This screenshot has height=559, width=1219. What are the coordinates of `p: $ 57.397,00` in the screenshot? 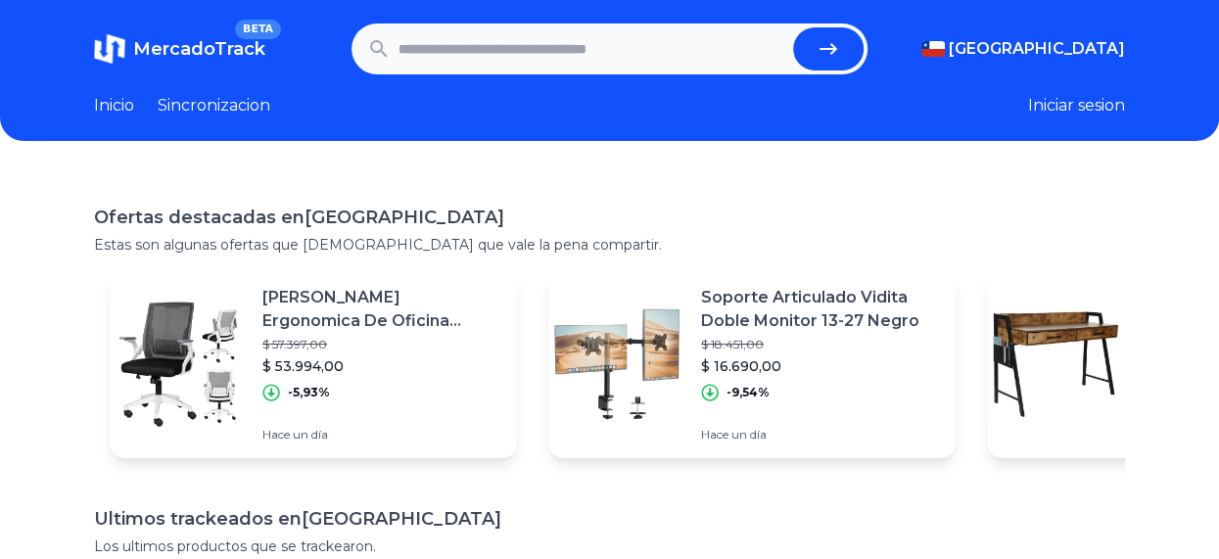 It's located at (382, 345).